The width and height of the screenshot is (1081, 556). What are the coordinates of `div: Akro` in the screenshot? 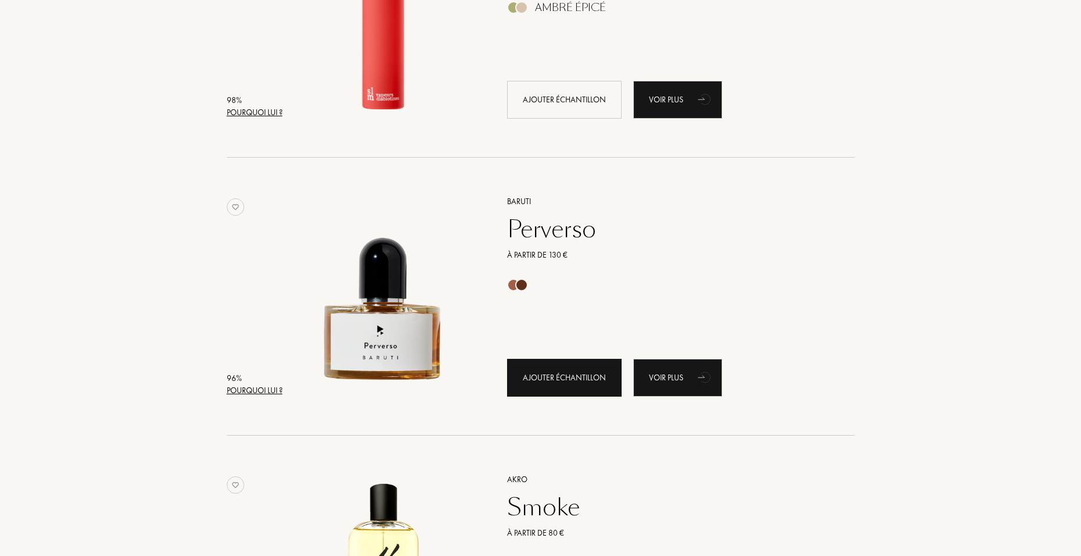 It's located at (668, 479).